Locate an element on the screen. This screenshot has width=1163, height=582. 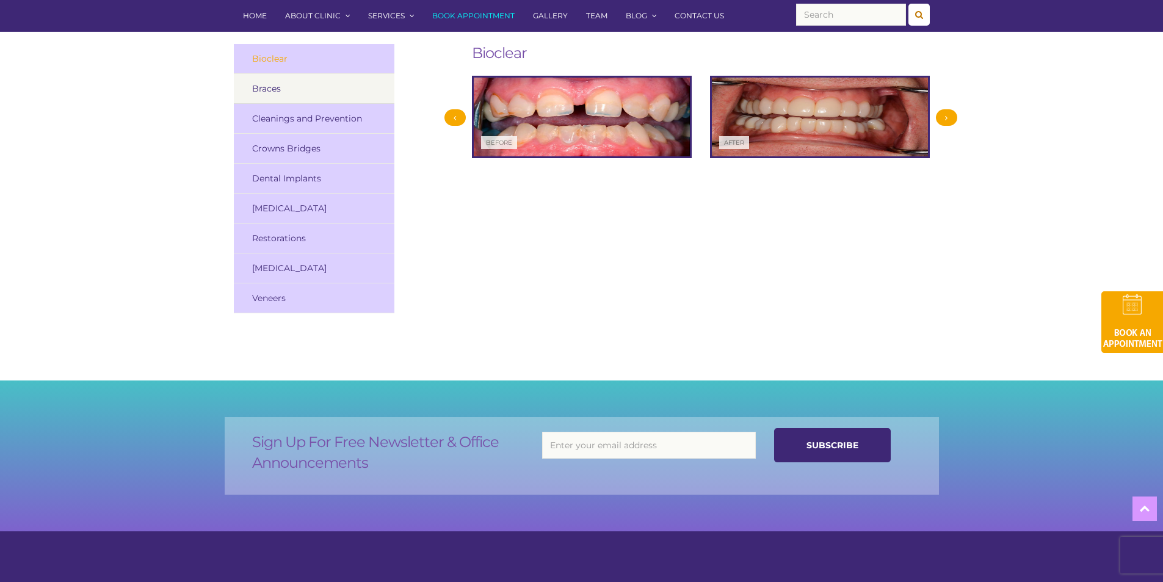
input: Subscribe is located at coordinates (832, 445).